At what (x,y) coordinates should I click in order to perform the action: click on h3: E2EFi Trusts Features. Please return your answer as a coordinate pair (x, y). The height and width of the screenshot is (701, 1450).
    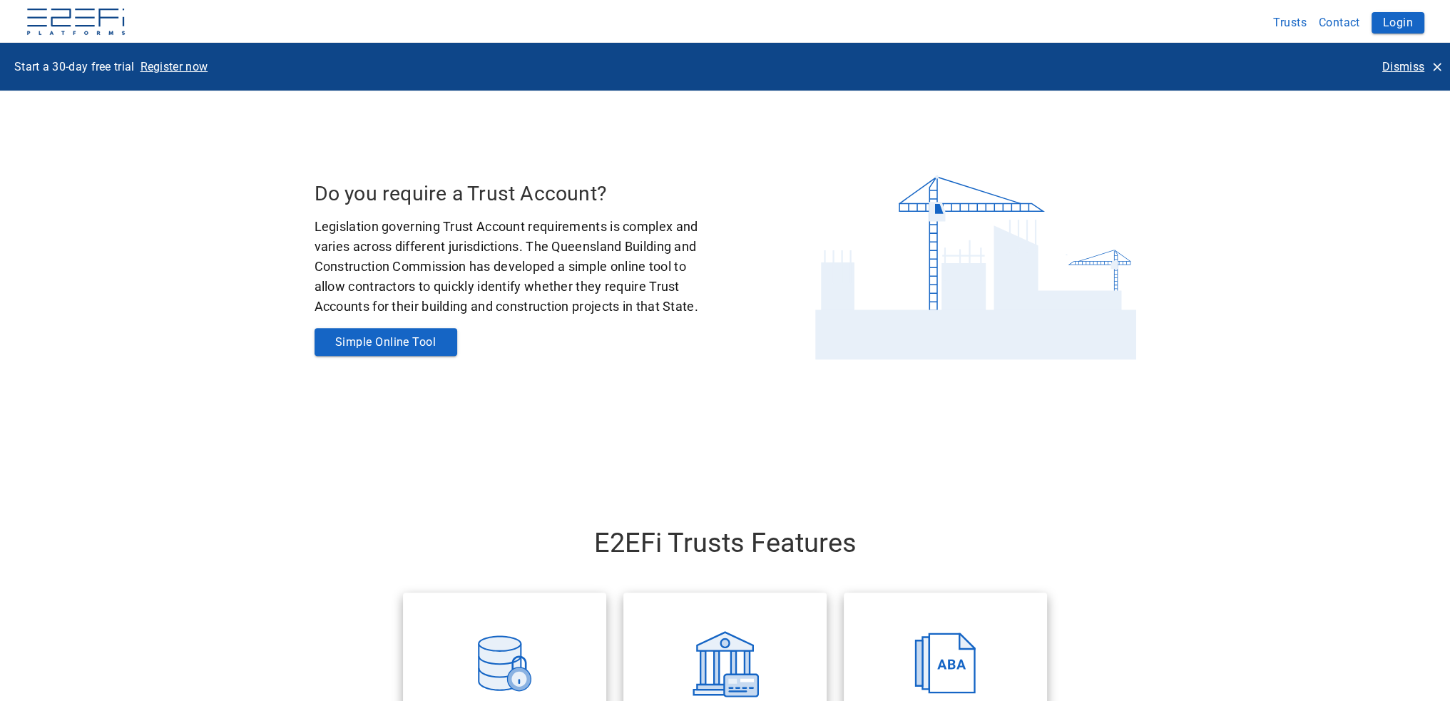
    Looking at the image, I should click on (725, 543).